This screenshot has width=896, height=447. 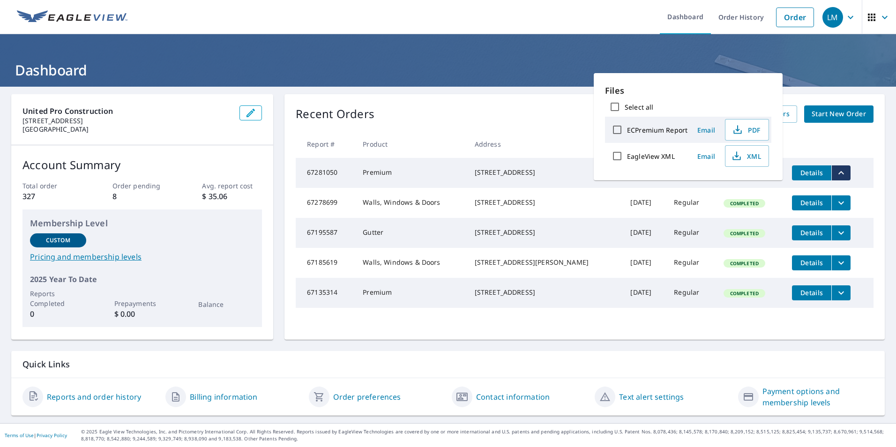 What do you see at coordinates (545, 144) in the screenshot?
I see `th: Address` at bounding box center [545, 144].